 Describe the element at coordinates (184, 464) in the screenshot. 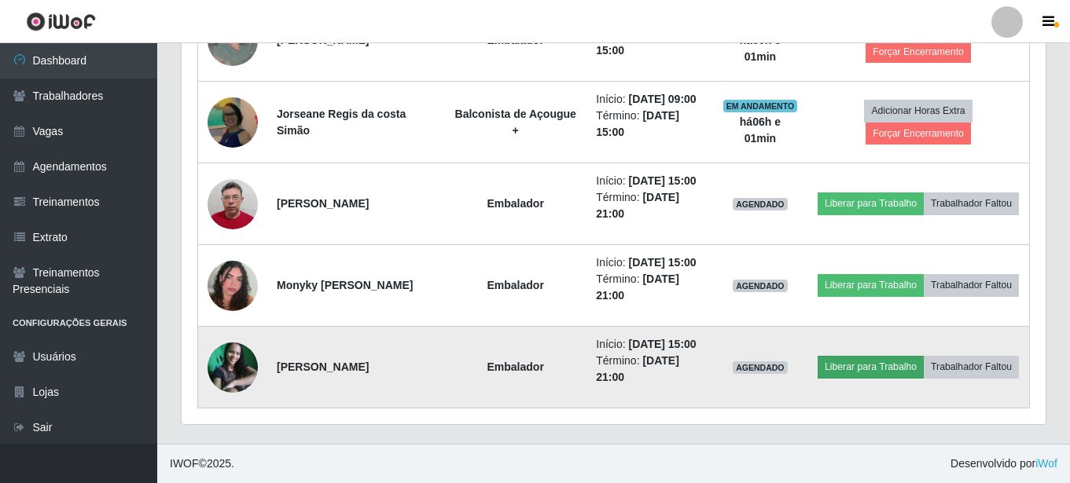

I see `span: IWOF` at that location.